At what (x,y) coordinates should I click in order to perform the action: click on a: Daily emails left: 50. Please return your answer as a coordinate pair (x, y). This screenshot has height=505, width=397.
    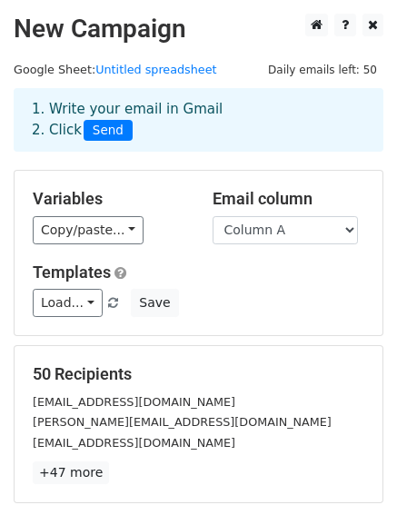
    Looking at the image, I should click on (323, 69).